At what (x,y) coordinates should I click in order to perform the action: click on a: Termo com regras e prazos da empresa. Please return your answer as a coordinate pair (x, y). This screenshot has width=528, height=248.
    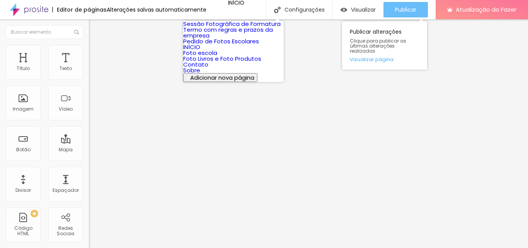
    Looking at the image, I should click on (228, 32).